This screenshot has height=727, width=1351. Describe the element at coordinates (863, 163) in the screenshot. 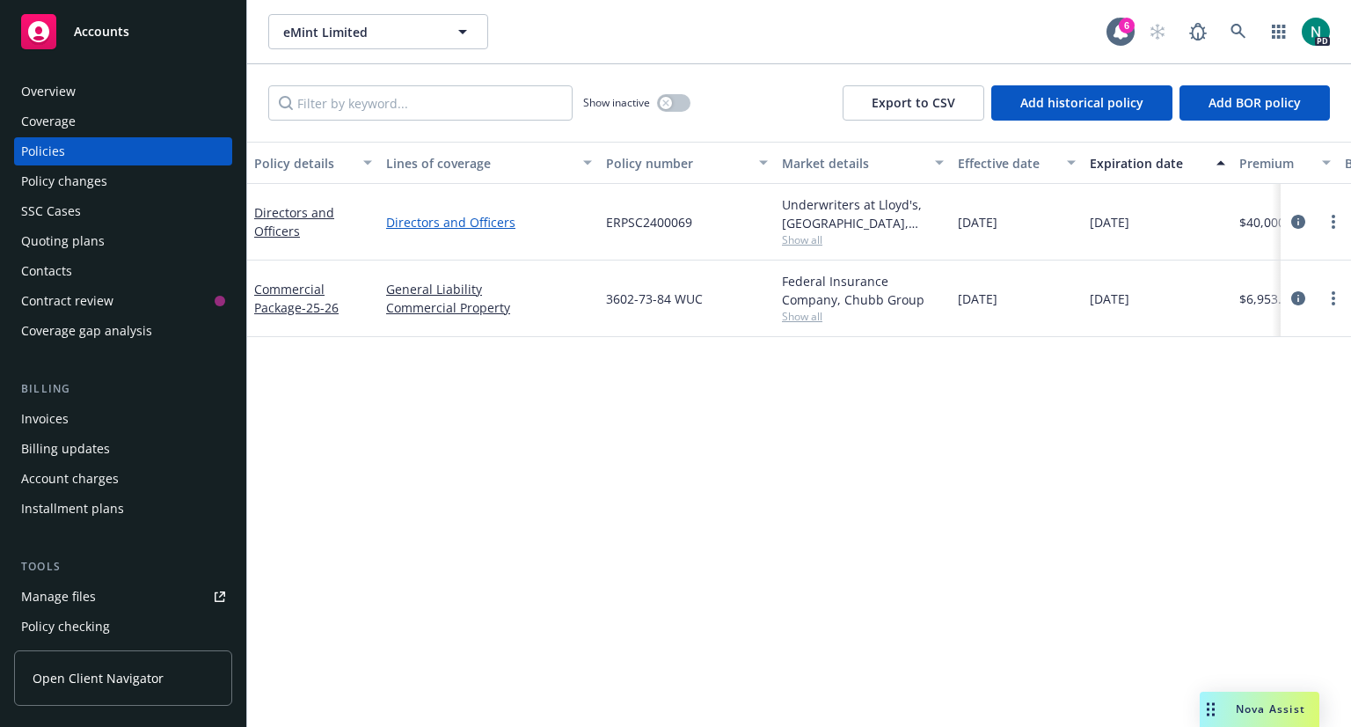

I see `button: Market details` at that location.